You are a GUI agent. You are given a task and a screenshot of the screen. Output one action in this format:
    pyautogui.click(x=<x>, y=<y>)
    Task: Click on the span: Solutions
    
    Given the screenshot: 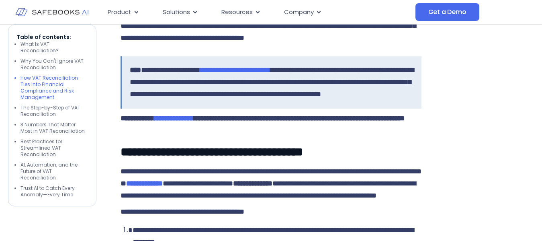 What is the action you would take?
    pyautogui.click(x=177, y=12)
    